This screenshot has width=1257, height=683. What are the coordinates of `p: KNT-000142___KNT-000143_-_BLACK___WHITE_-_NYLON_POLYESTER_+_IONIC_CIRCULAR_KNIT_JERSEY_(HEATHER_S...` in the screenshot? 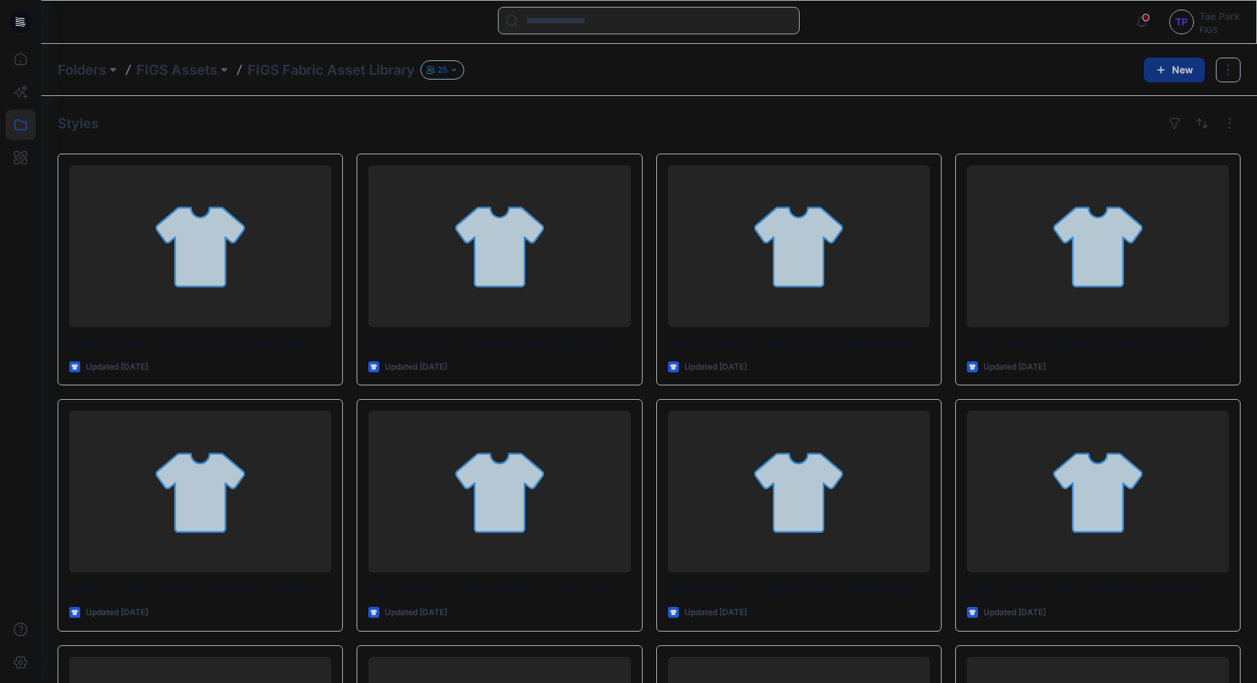 It's located at (1098, 345).